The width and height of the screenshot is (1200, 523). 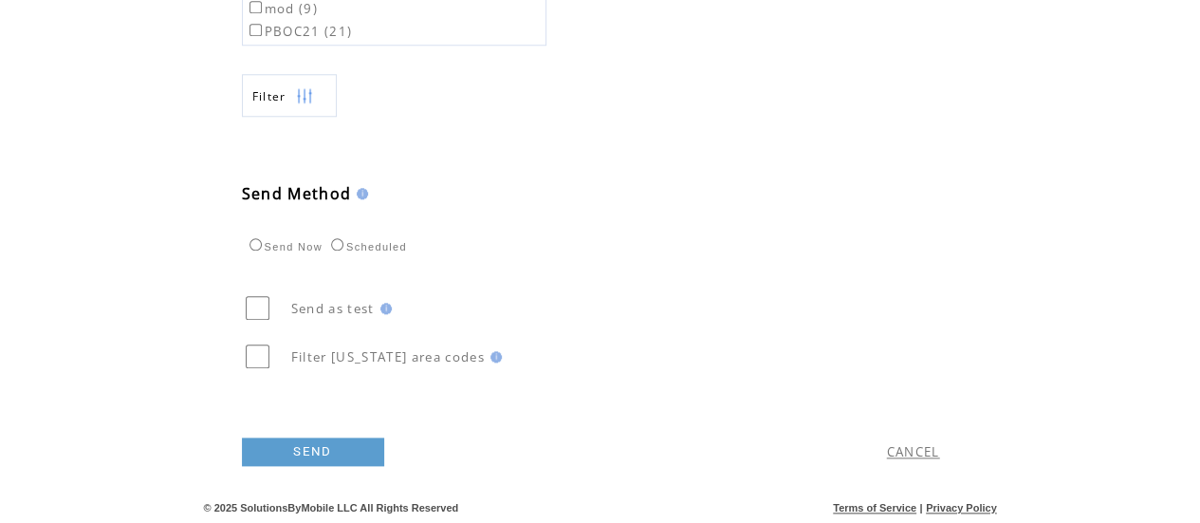 I want to click on a: Terms of Service, so click(x=874, y=507).